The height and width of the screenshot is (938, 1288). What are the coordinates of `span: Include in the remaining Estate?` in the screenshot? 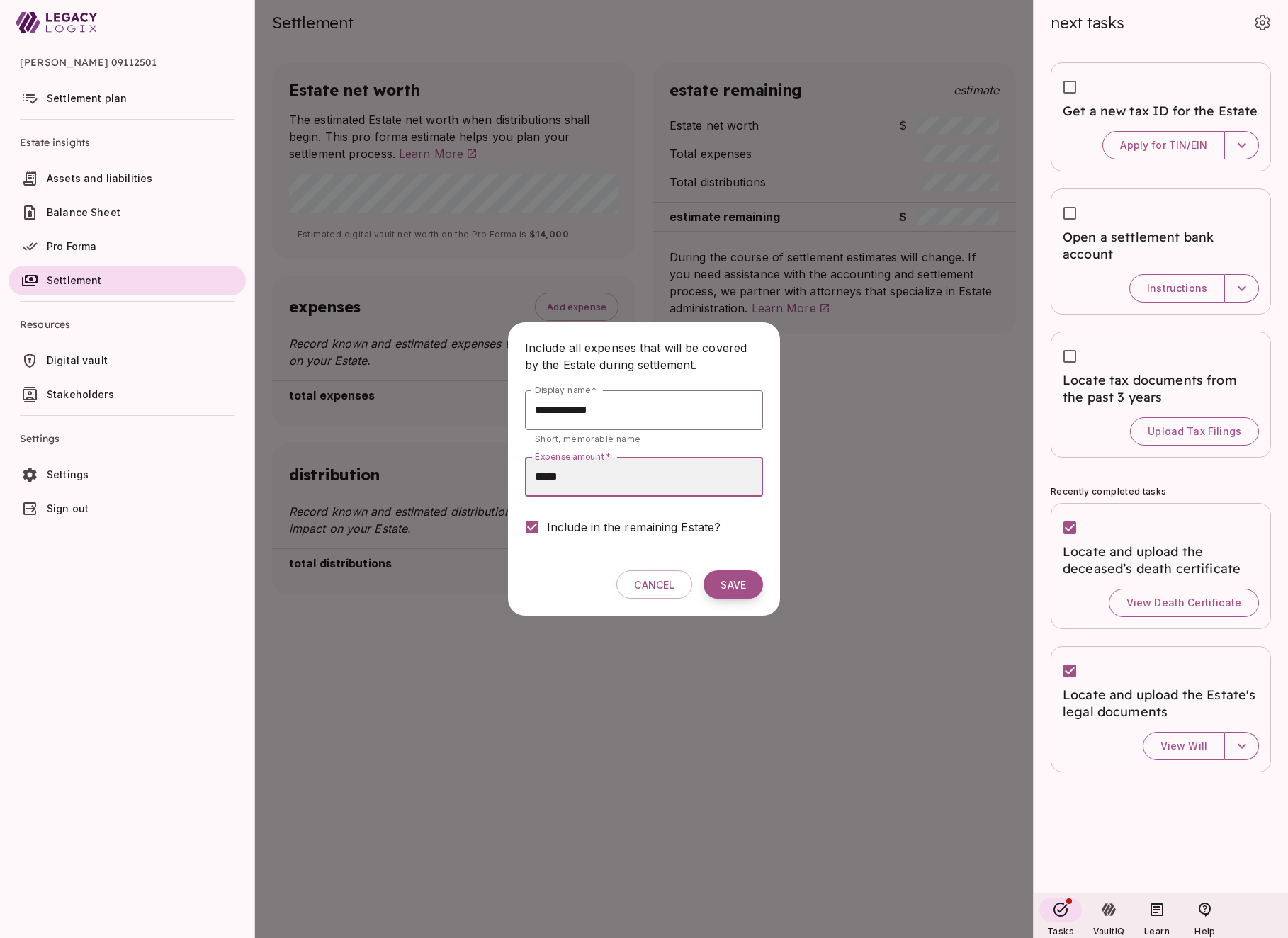 It's located at (633, 527).